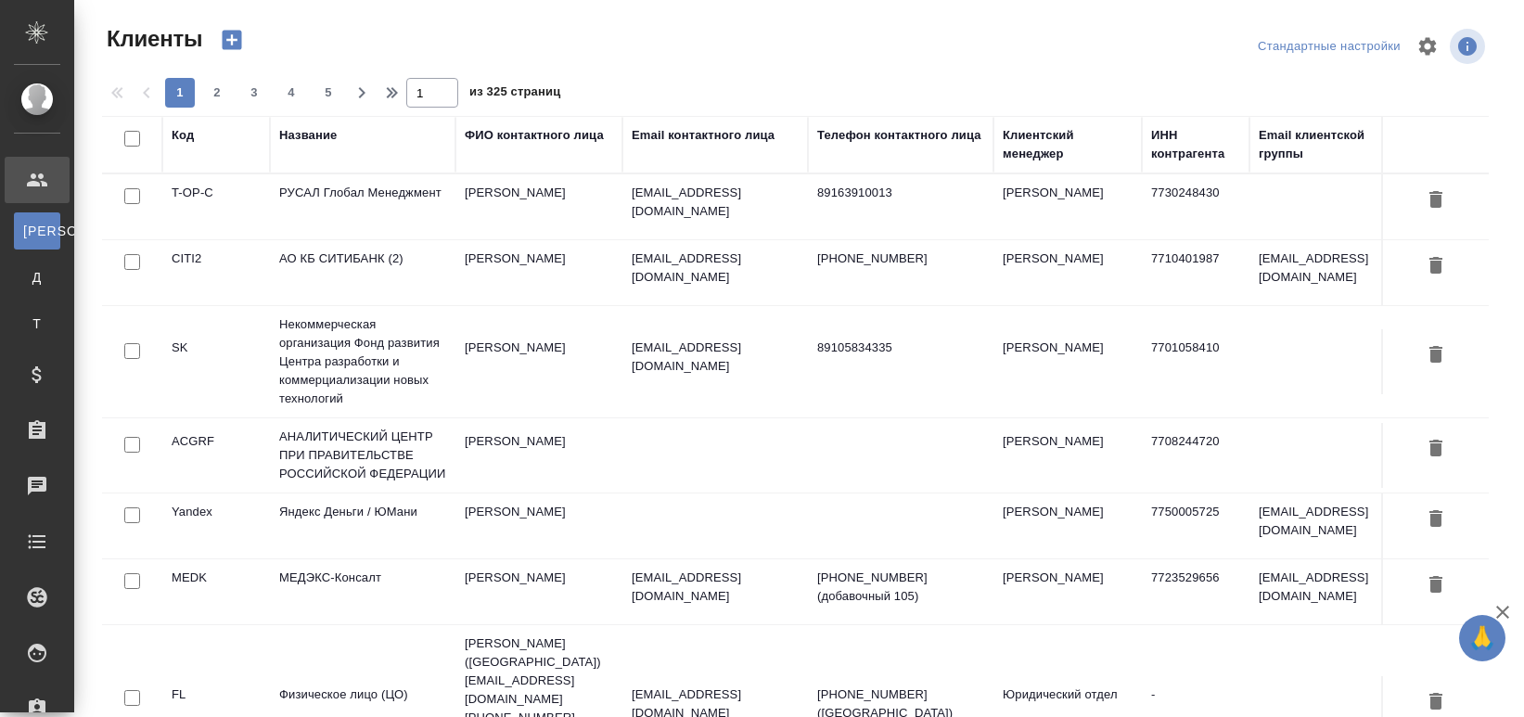 This screenshot has height=717, width=1524. Describe the element at coordinates (328, 93) in the screenshot. I see `span: 5` at that location.